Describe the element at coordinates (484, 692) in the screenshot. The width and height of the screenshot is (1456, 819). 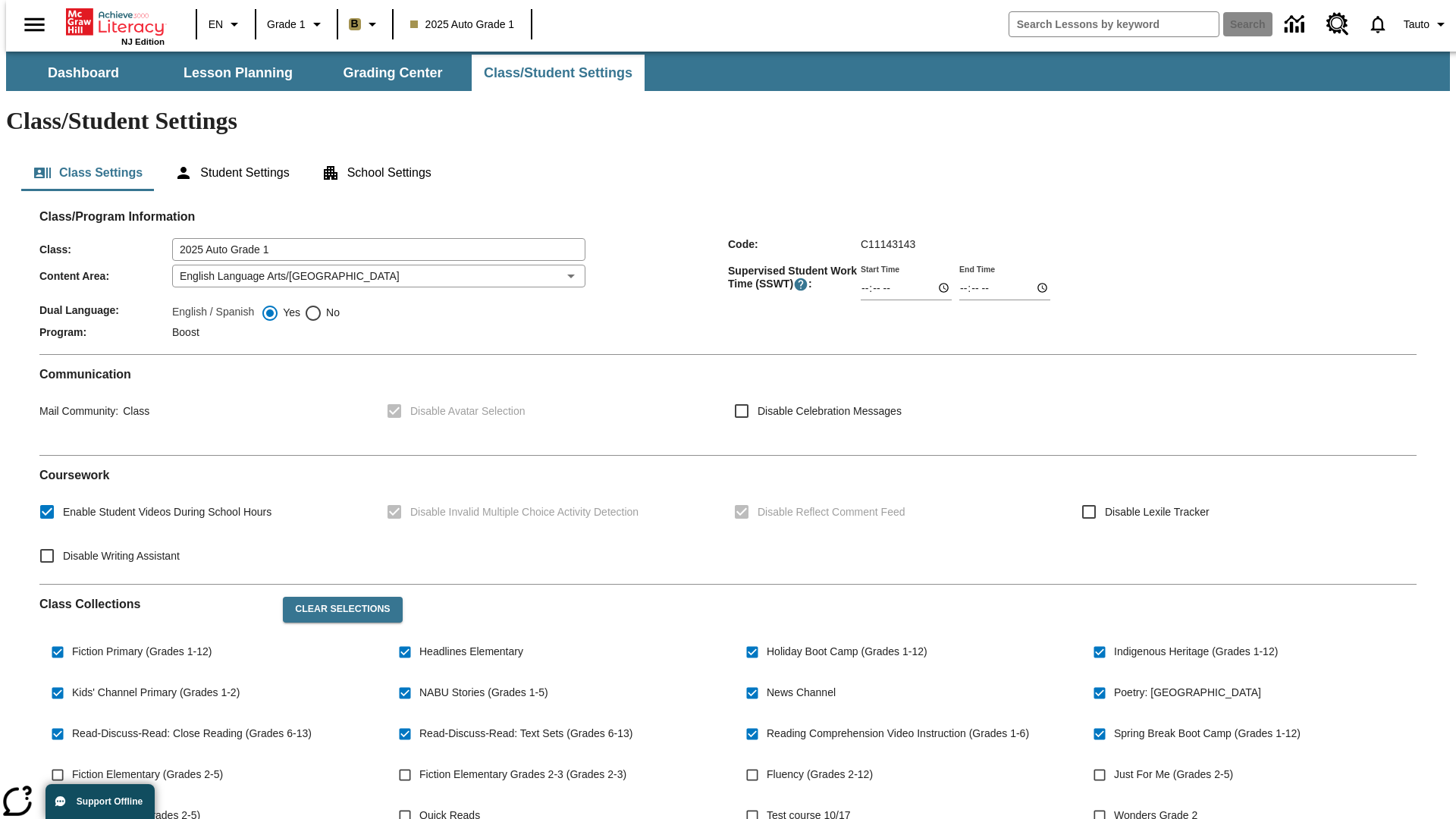
I see `span: NABU Stories (Grades 1-5)` at that location.